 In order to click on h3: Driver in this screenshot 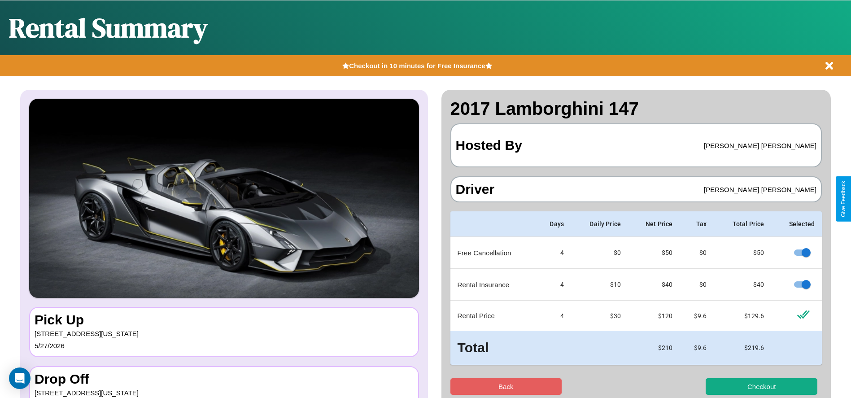, I will do `click(475, 189)`.